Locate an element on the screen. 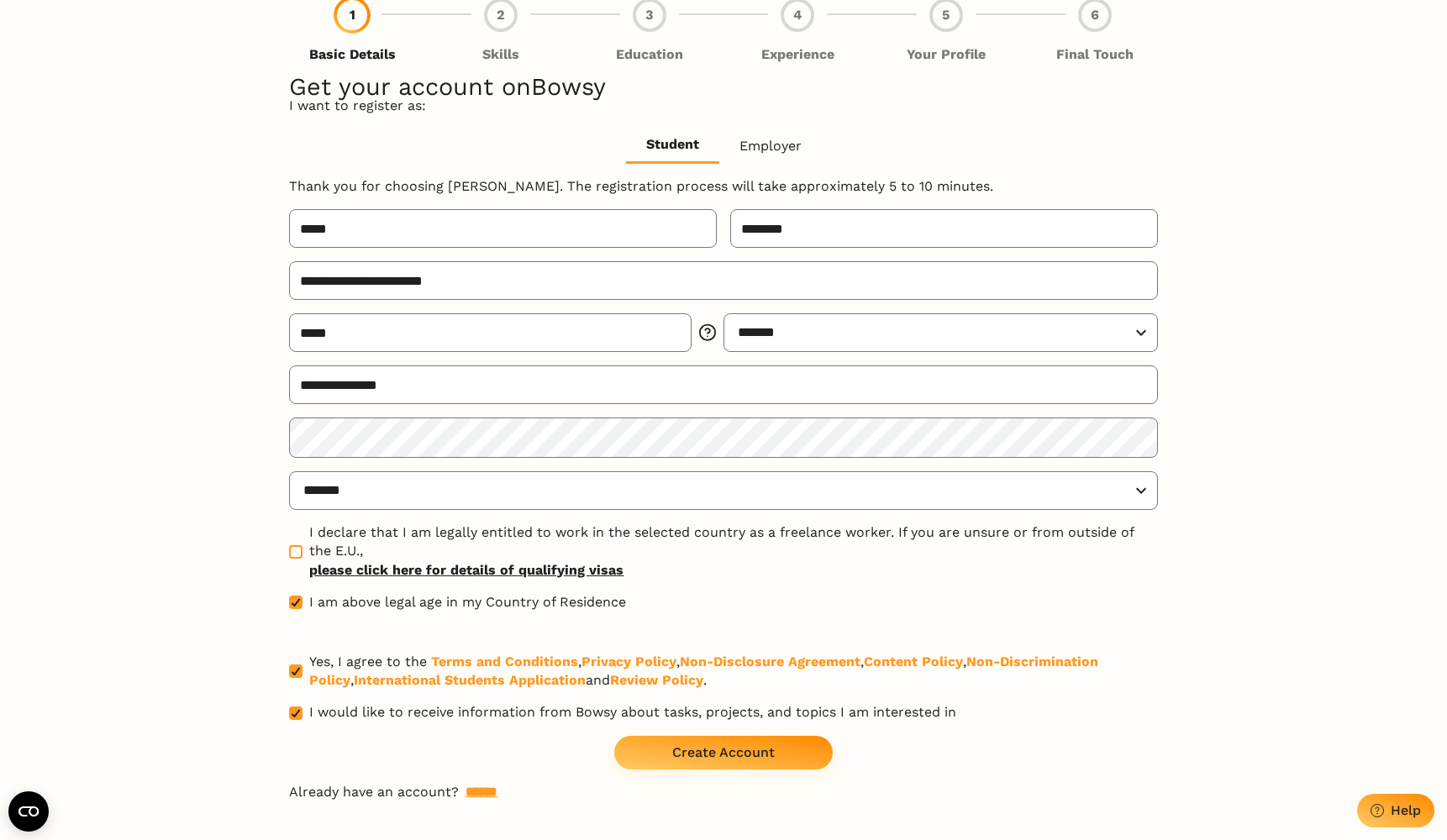  a: Terms and Conditions is located at coordinates (504, 661).